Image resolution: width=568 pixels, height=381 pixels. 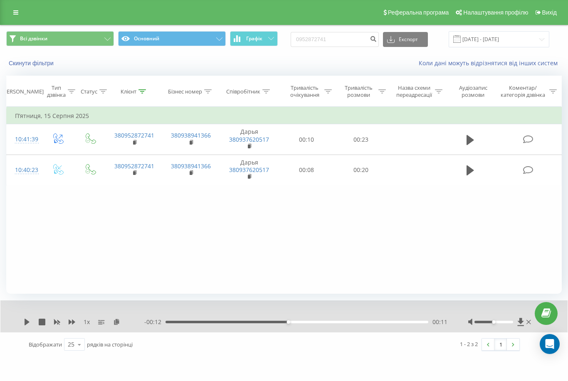 What do you see at coordinates (418, 12) in the screenshot?
I see `span: Реферальна програма` at bounding box center [418, 12].